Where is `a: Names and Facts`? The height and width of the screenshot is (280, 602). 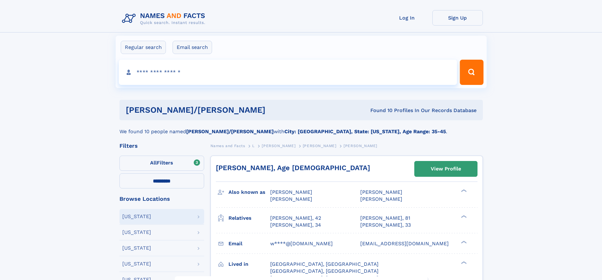
a: Names and Facts is located at coordinates (228, 146).